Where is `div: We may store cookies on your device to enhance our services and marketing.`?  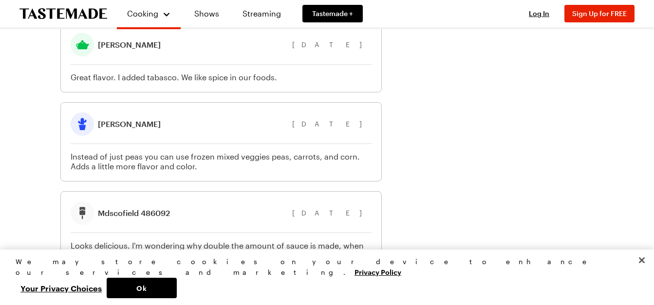 div: We may store cookies on your device to enhance our services and marketing. is located at coordinates (323, 267).